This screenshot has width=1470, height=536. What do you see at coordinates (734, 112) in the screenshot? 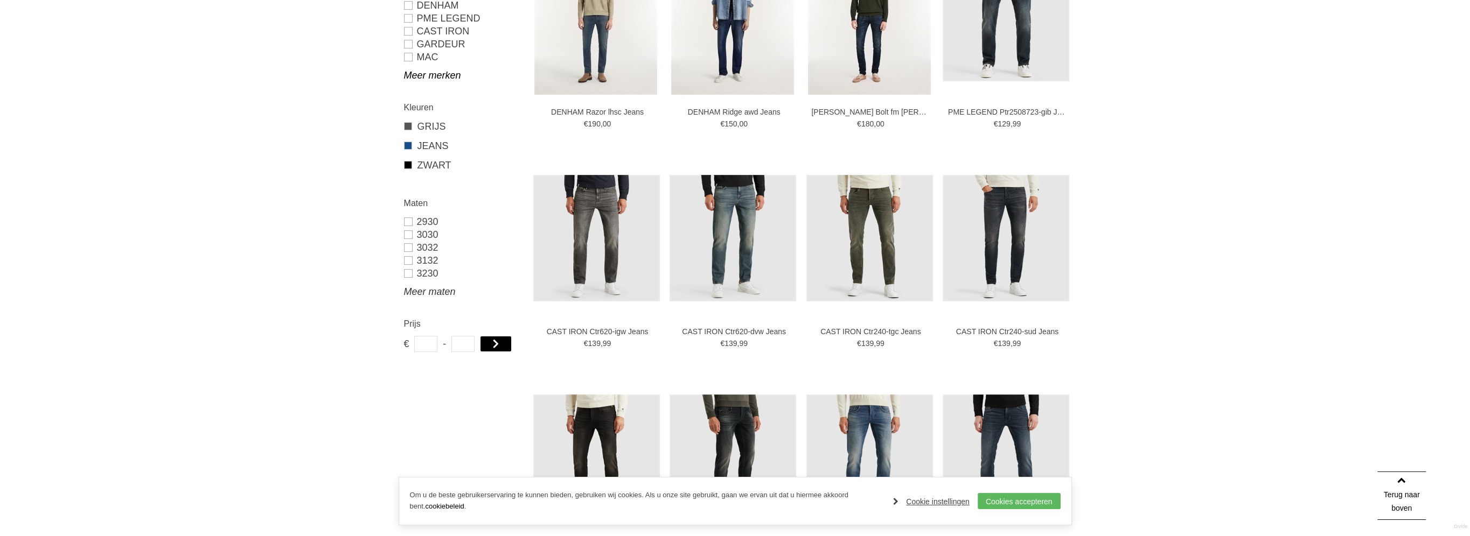
I see `a: DENHAM Ridge awd Jeans` at bounding box center [734, 112].